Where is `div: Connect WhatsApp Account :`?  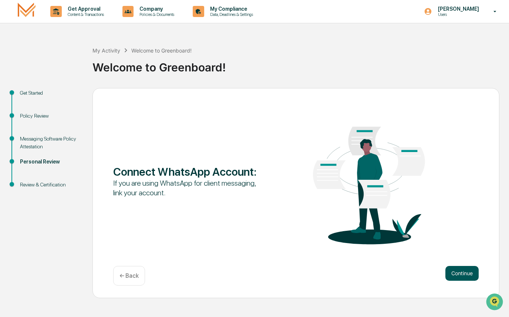
div: Connect WhatsApp Account : is located at coordinates (186, 172).